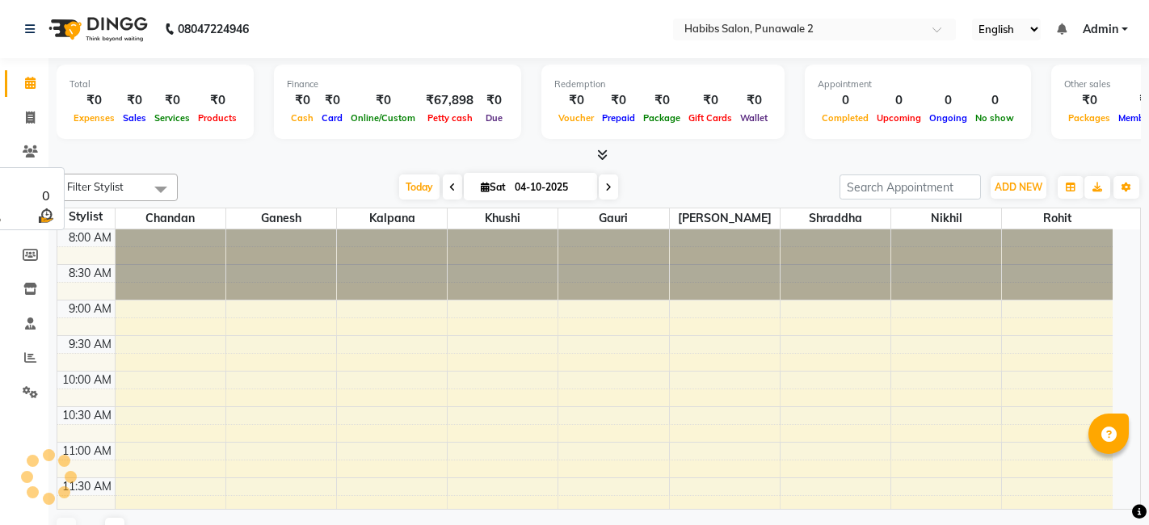 Image resolution: width=1149 pixels, height=525 pixels. What do you see at coordinates (494, 118) in the screenshot?
I see `span: Due` at bounding box center [494, 118].